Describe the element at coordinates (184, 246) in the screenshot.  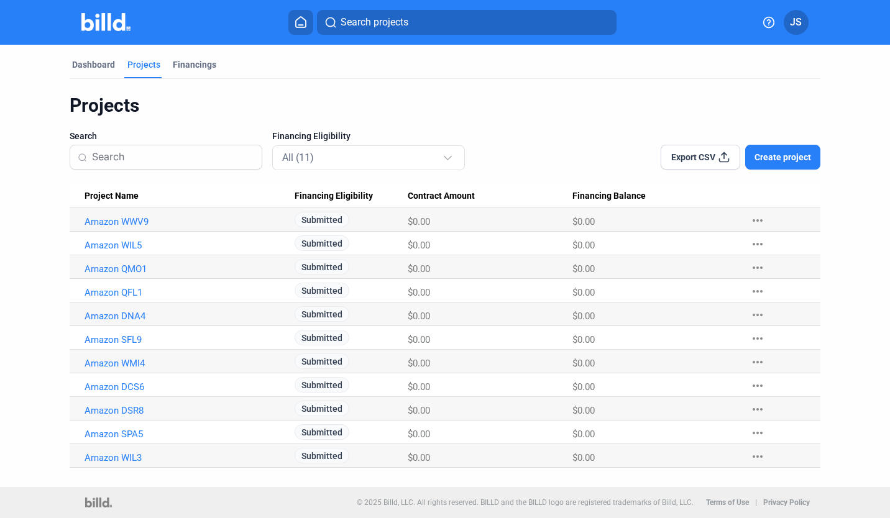
I see `a: Amazon WIL5` at that location.